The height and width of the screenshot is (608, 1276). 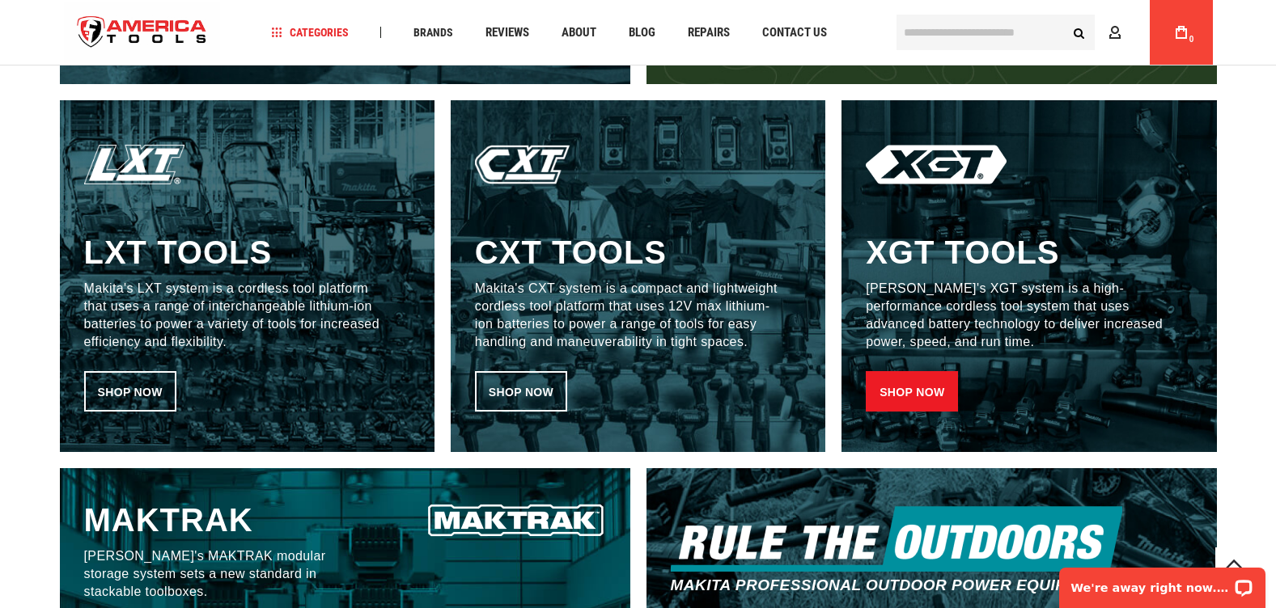 I want to click on a: Brands, so click(x=433, y=32).